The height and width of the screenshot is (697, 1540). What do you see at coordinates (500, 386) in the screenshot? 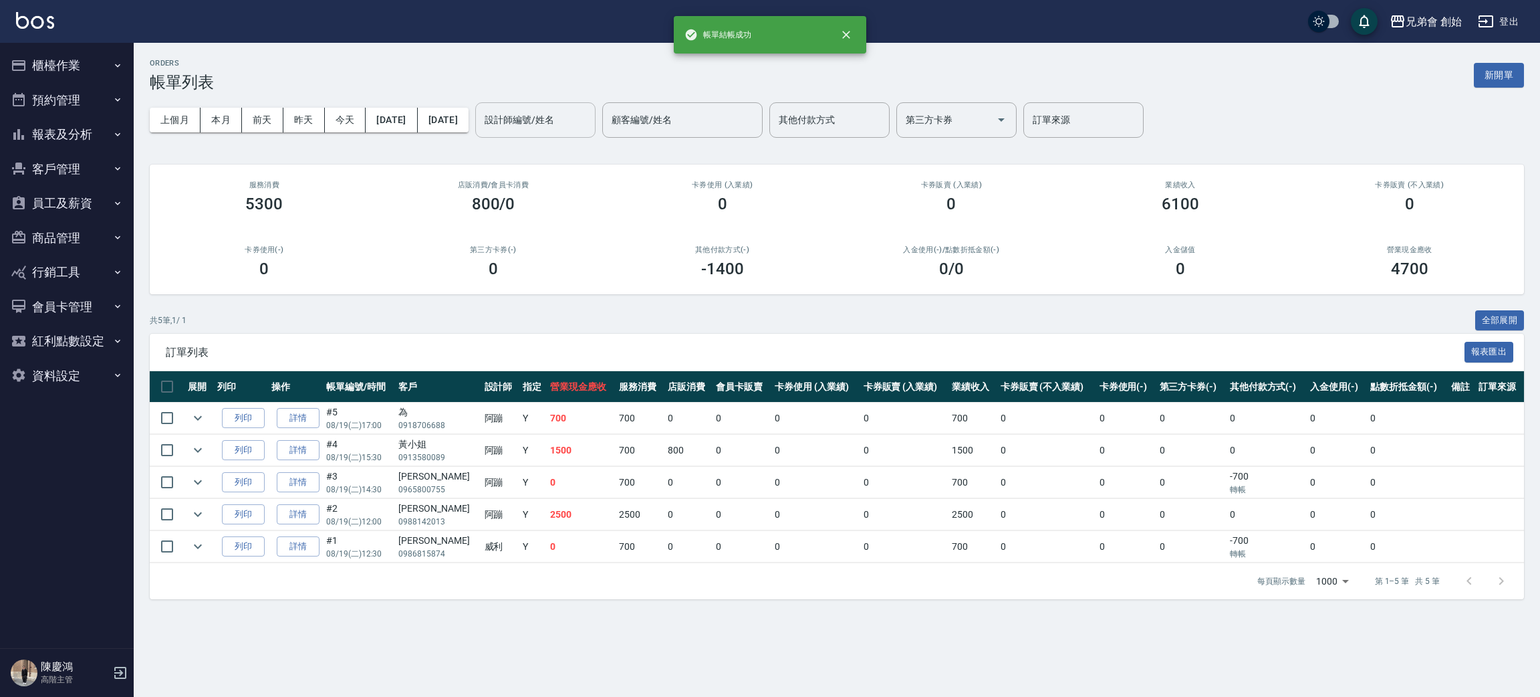
I see `th: 設計師` at bounding box center [500, 386].